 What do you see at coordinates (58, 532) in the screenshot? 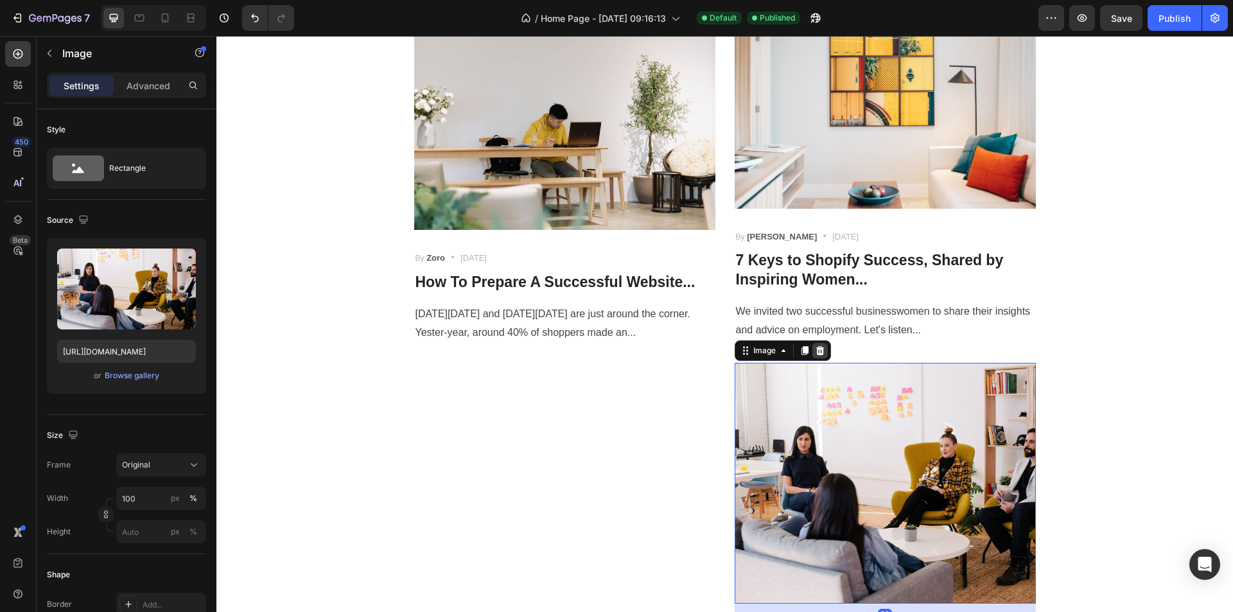
I see `label: Height` at bounding box center [58, 532].